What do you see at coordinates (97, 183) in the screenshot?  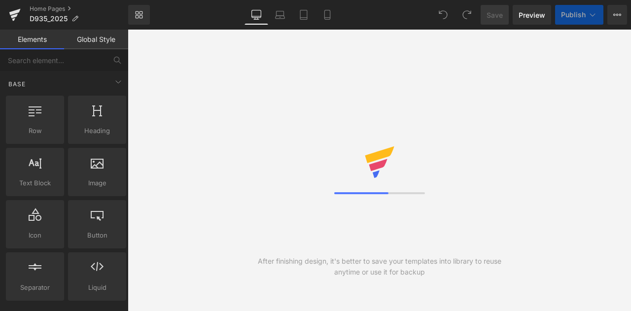 I see `span: Image` at bounding box center [97, 183].